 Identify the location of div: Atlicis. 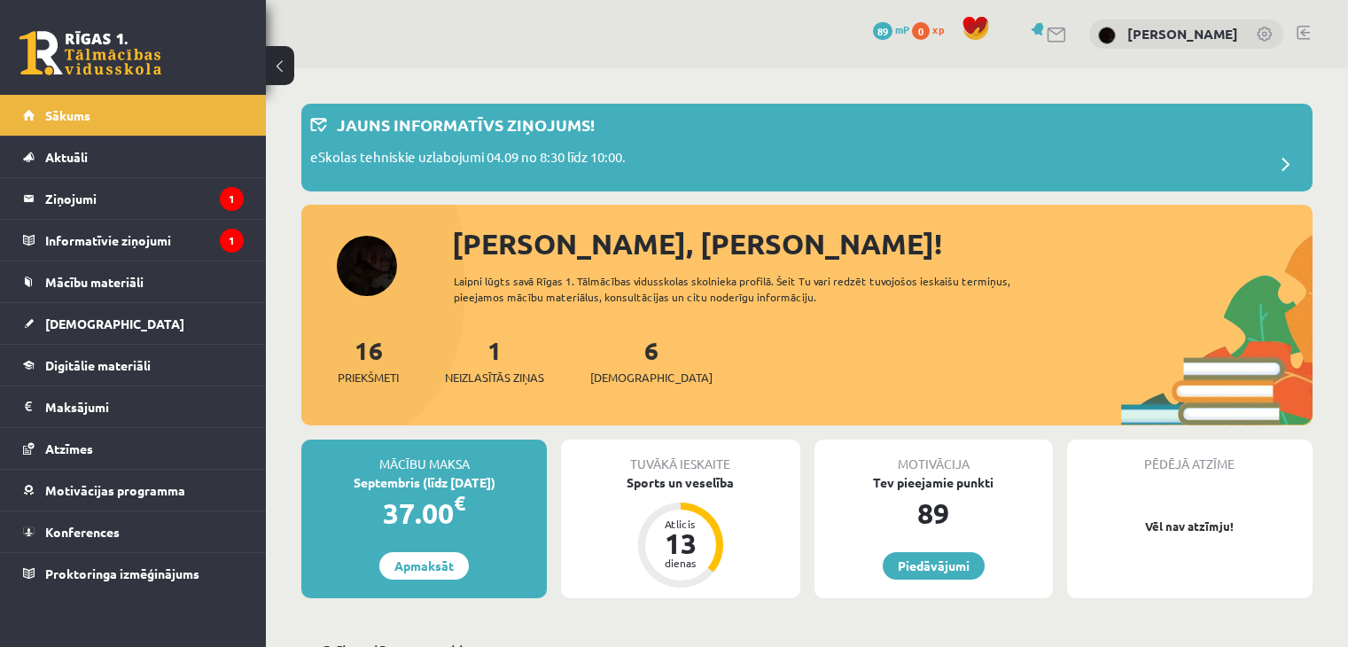
(680, 524).